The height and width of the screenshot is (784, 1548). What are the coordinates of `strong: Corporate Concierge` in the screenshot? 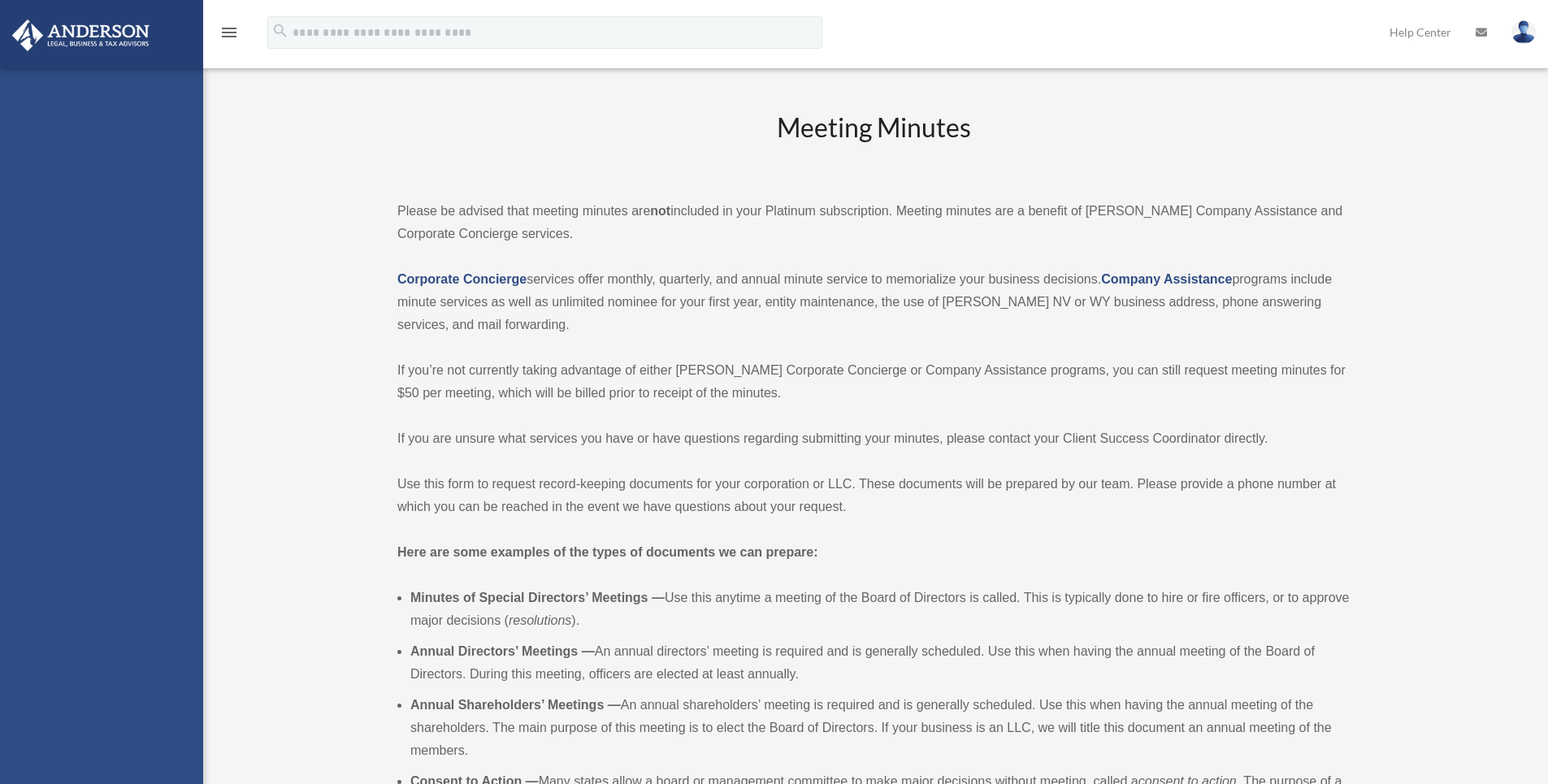 It's located at (461, 279).